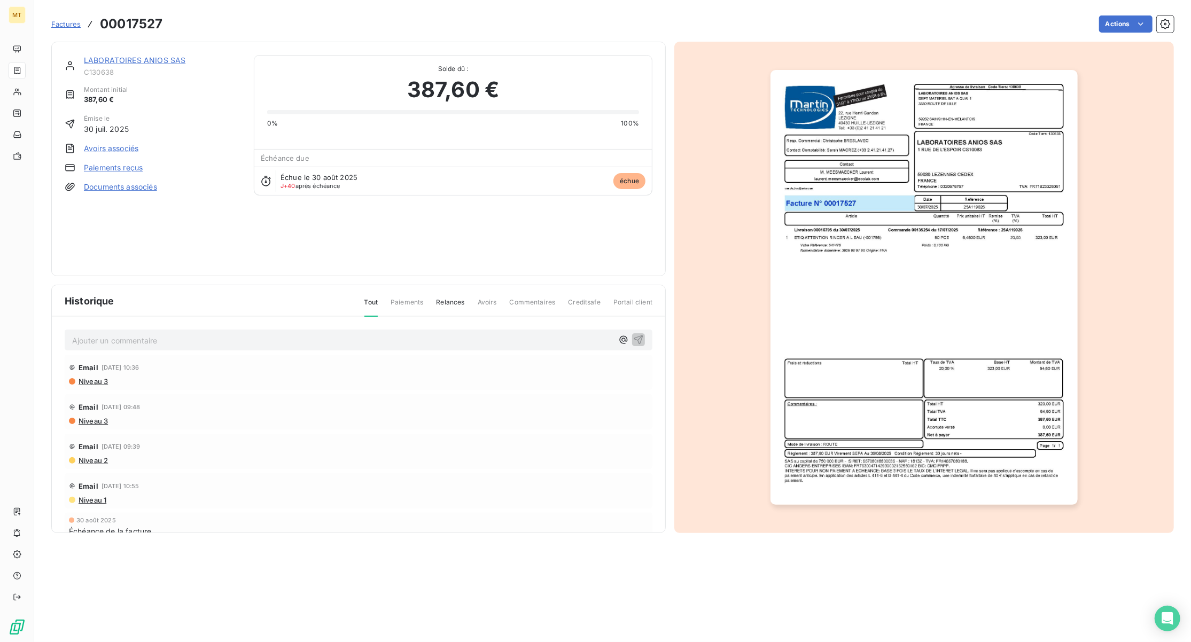 This screenshot has width=1191, height=642. I want to click on a: Factures, so click(66, 24).